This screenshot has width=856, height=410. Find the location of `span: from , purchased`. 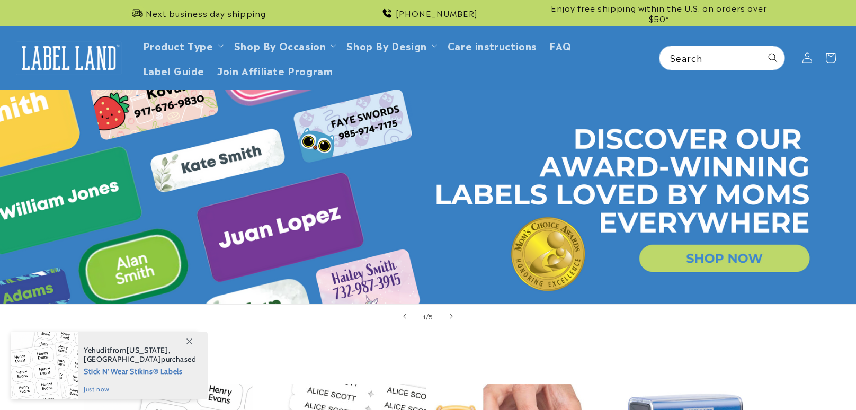

span: from , purchased is located at coordinates (140, 355).